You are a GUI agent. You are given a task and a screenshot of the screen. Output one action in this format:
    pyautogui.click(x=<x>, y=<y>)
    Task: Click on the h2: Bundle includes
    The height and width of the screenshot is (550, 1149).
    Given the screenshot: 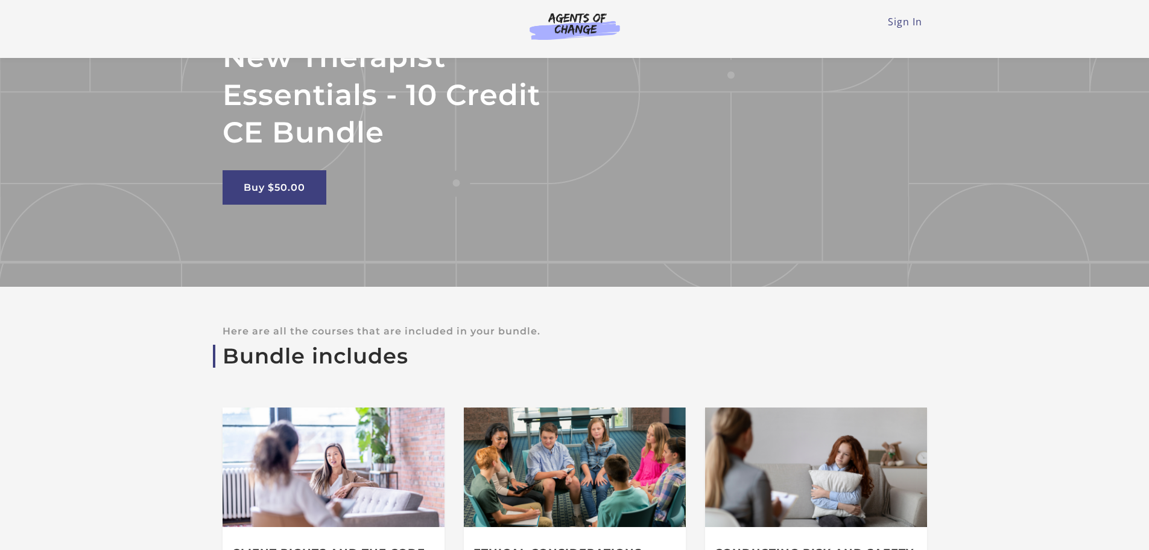 What is the action you would take?
    pyautogui.click(x=575, y=356)
    